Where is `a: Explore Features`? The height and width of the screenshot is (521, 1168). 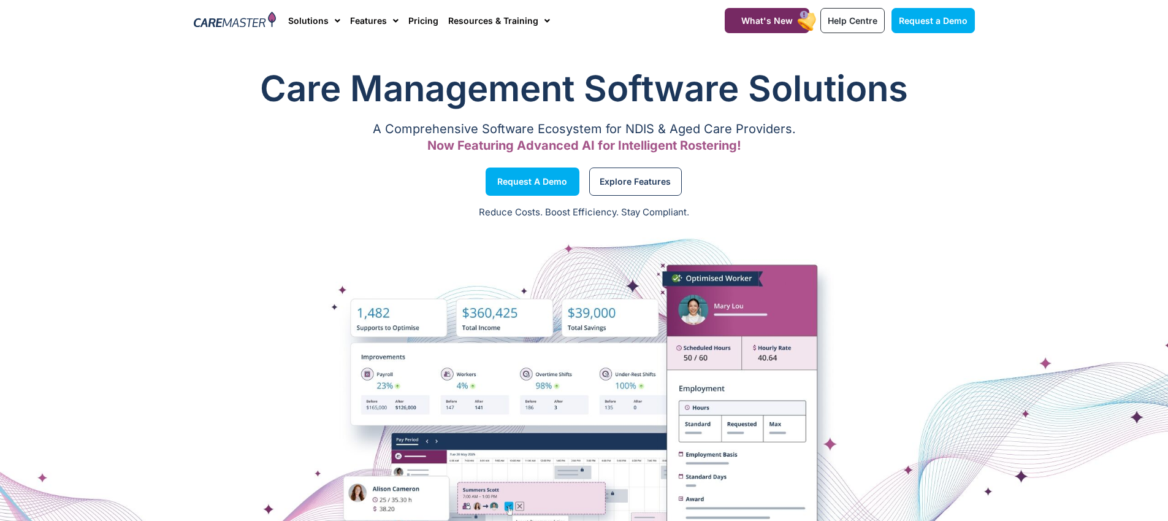
a: Explore Features is located at coordinates (635, 182).